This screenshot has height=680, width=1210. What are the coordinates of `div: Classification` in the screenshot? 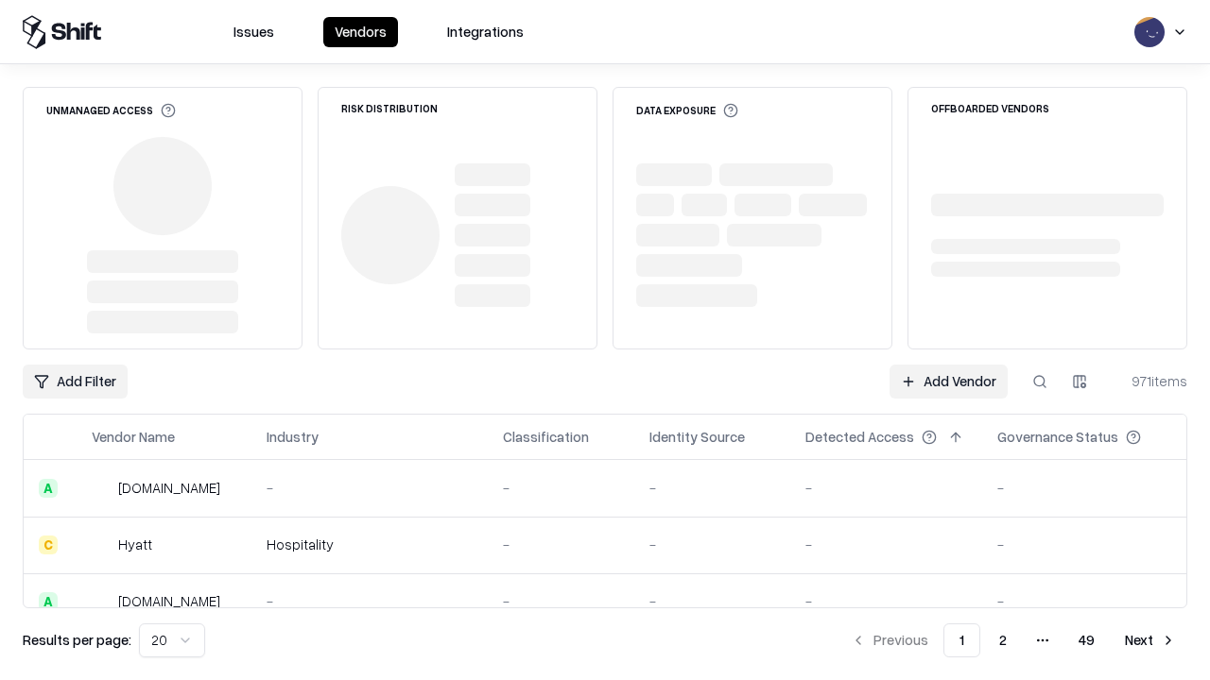 It's located at (545, 437).